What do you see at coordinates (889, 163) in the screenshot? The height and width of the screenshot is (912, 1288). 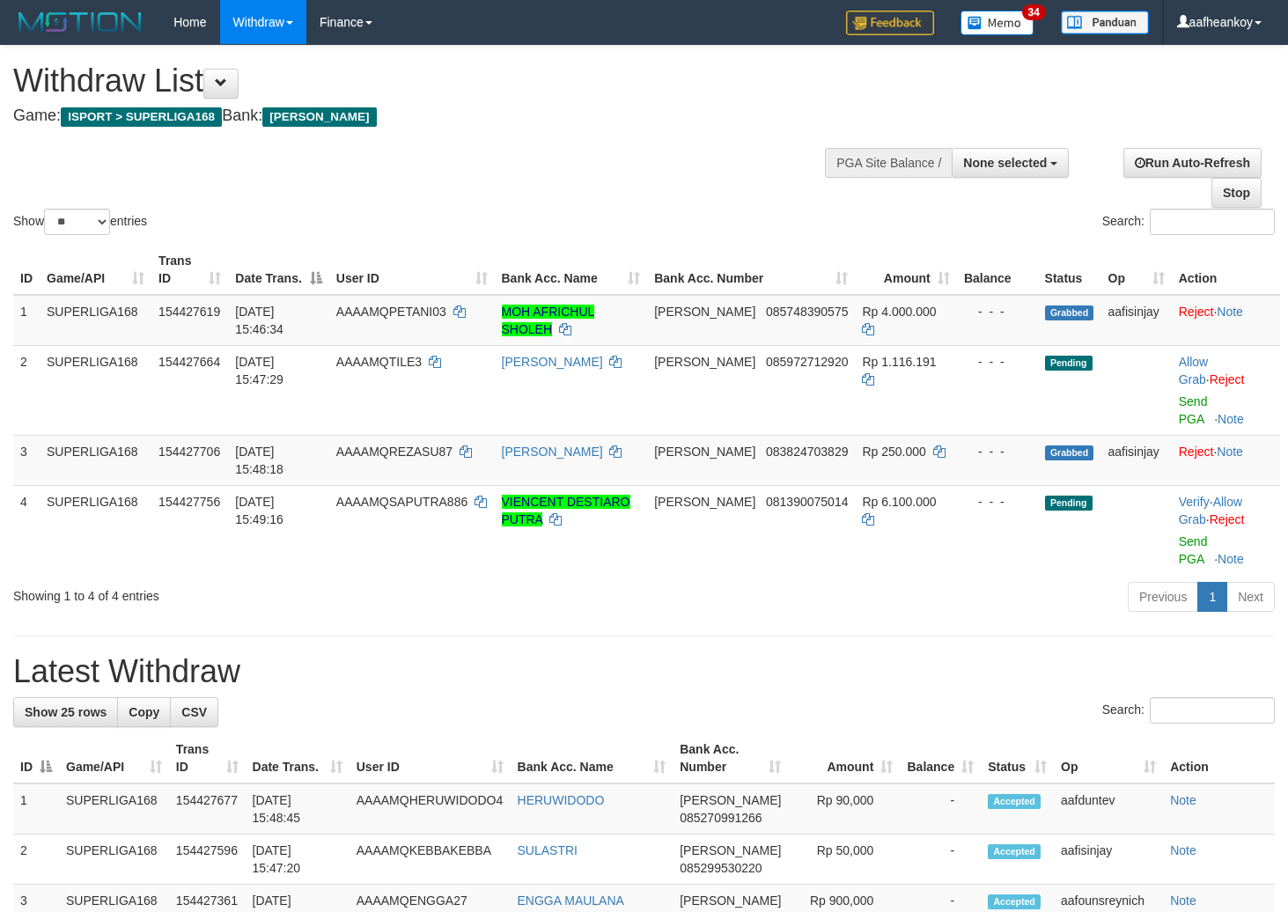 I see `div: PGA Site Balance /` at bounding box center [889, 163].